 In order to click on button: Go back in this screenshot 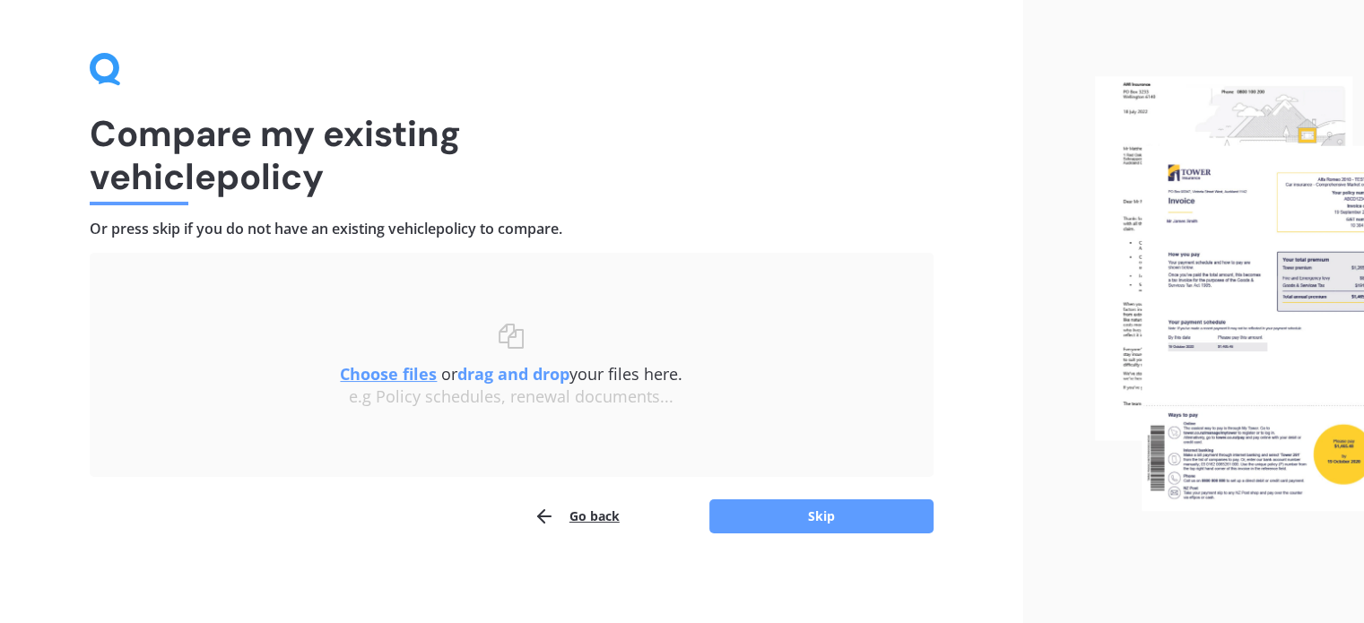, I will do `click(577, 517)`.